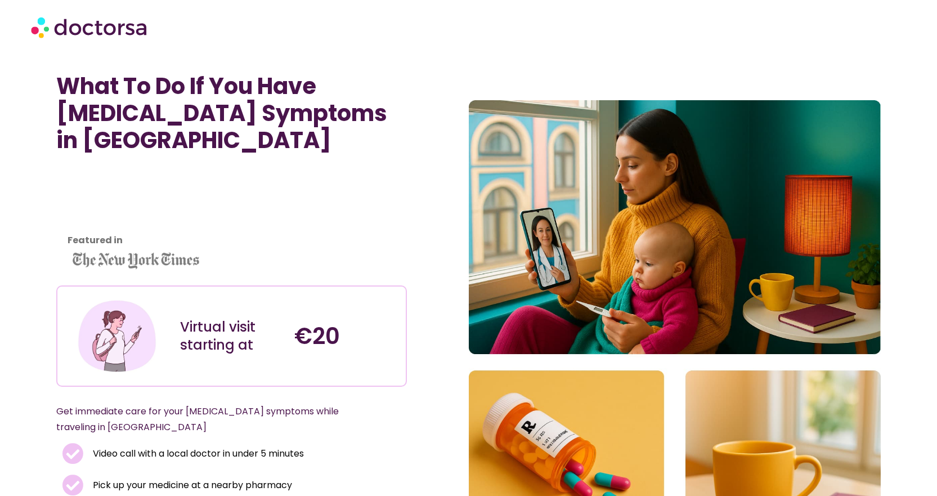 This screenshot has width=937, height=496. I want to click on img: Illustration depicting a young woman in a casual outfit, engaged with her smartphone. She has a p..., so click(117, 336).